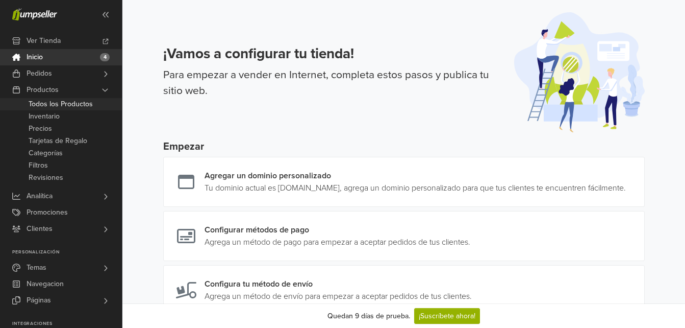 The height and width of the screenshot is (328, 685). Describe the element at coordinates (40, 129) in the screenshot. I see `span: Precios` at that location.